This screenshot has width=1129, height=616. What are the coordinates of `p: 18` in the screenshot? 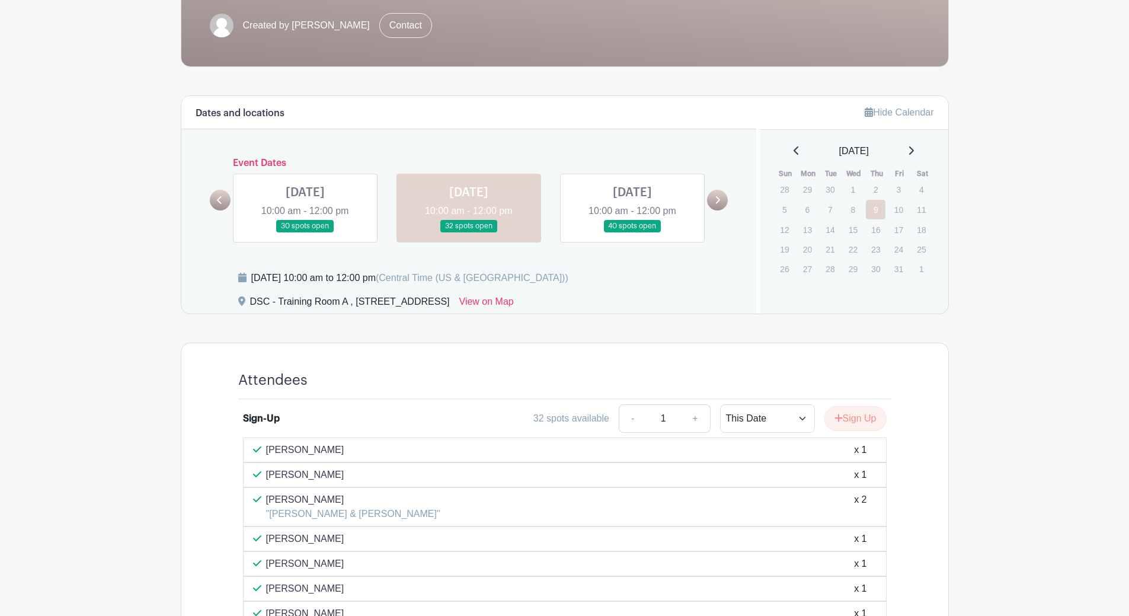 It's located at (921, 229).